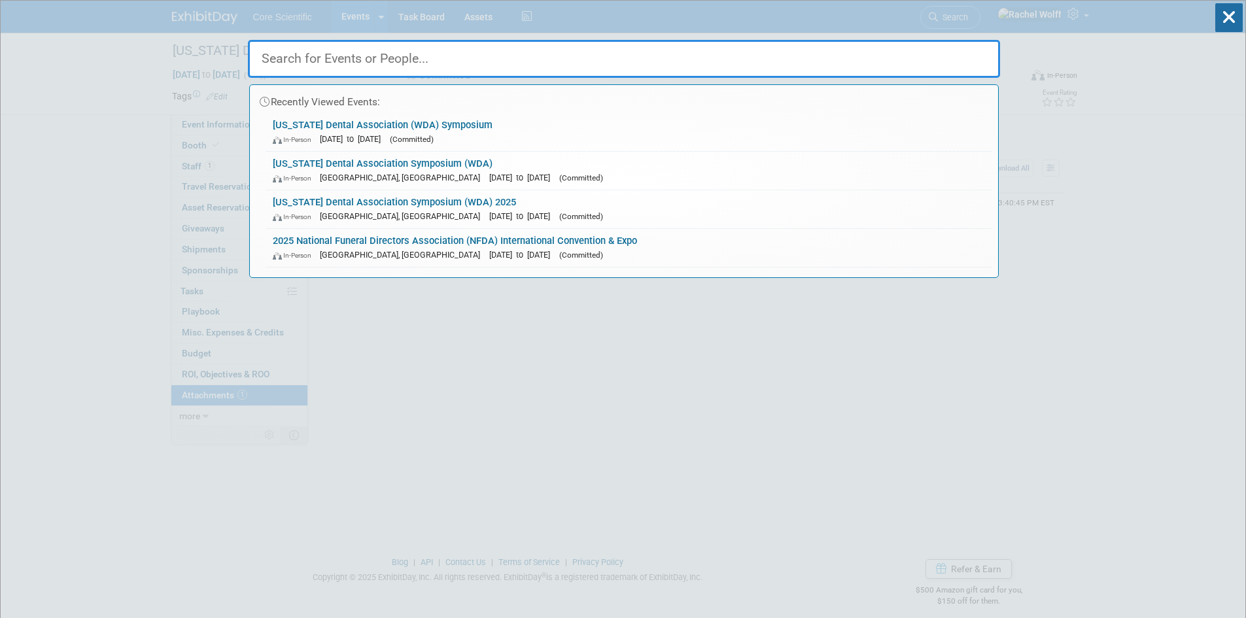 The image size is (1246, 618). Describe the element at coordinates (624, 59) in the screenshot. I see `input: Search for Events or People...` at that location.